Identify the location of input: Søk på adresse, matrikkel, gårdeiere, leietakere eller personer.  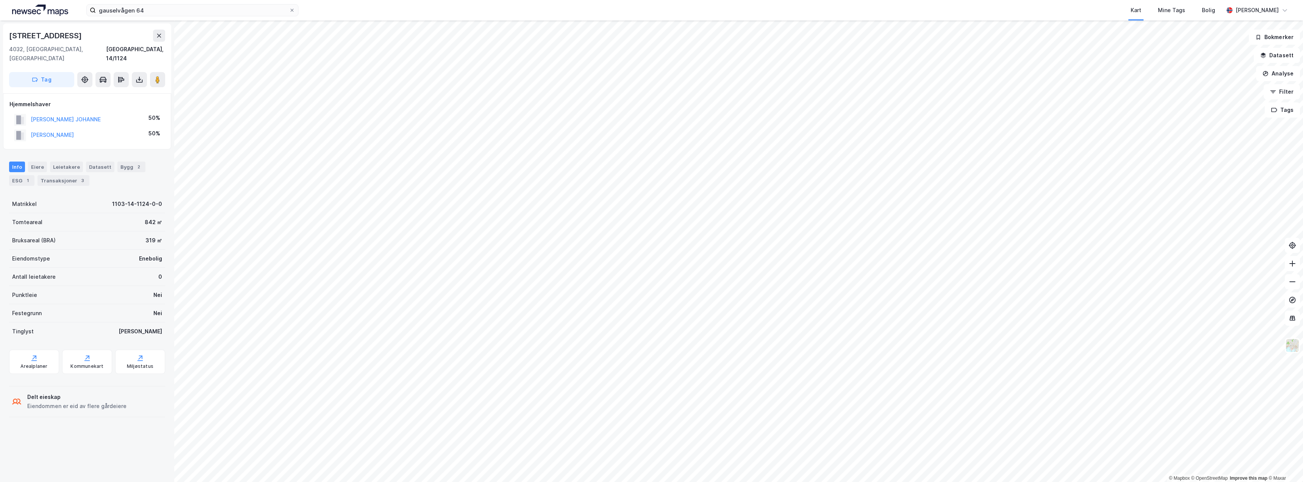
(192, 10).